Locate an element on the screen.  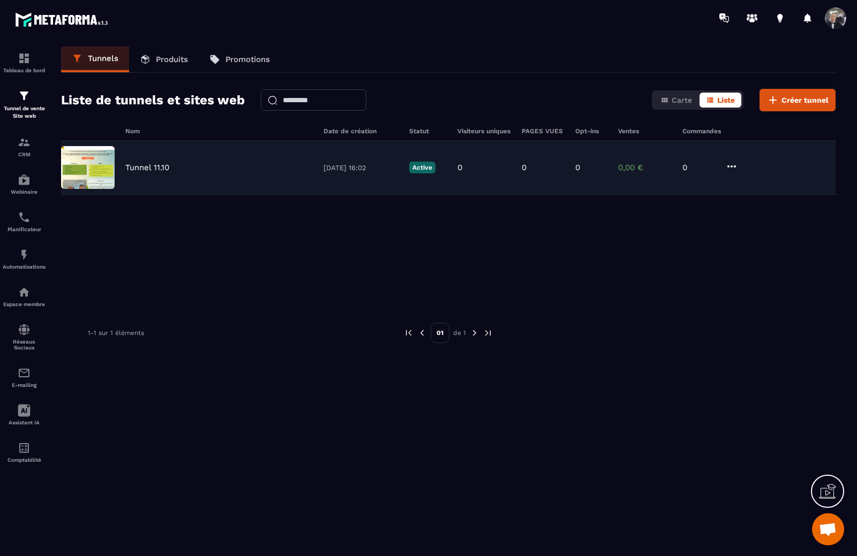
p: Automatisations is located at coordinates (24, 267).